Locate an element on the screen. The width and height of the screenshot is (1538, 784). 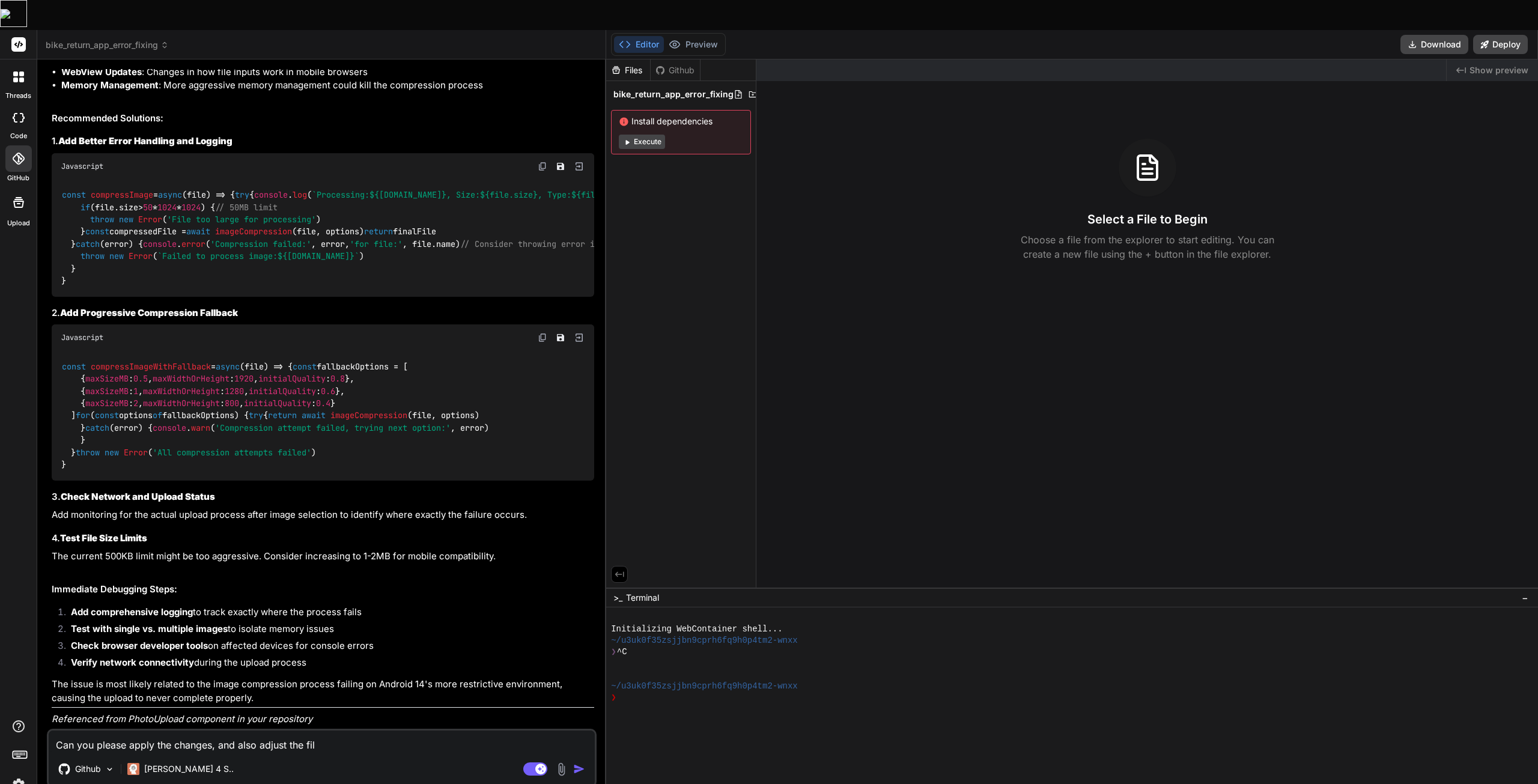
label: GitHub is located at coordinates (18, 177).